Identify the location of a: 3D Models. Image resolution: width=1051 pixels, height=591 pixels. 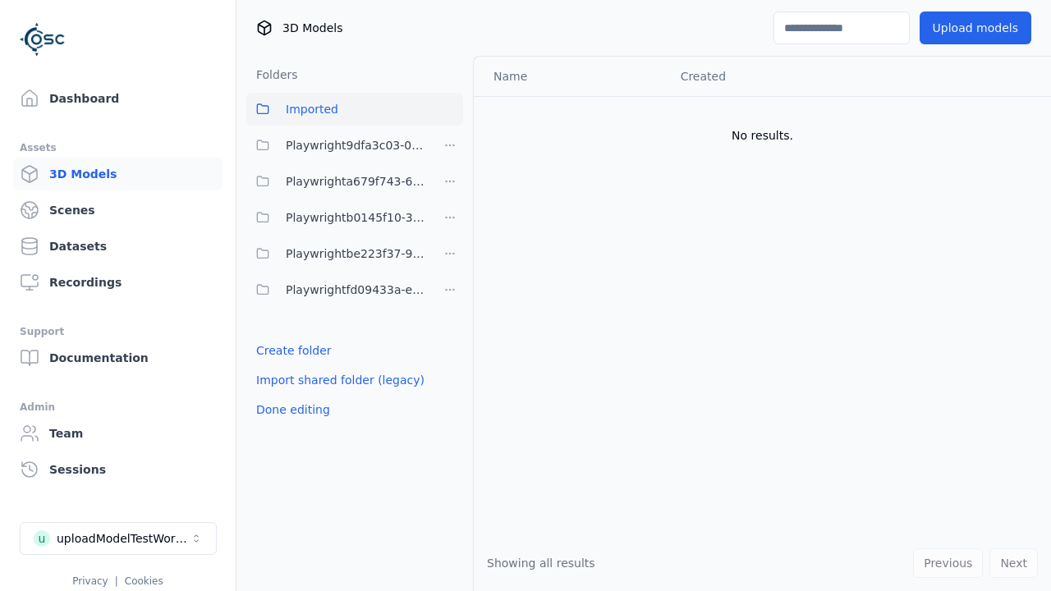
(117, 174).